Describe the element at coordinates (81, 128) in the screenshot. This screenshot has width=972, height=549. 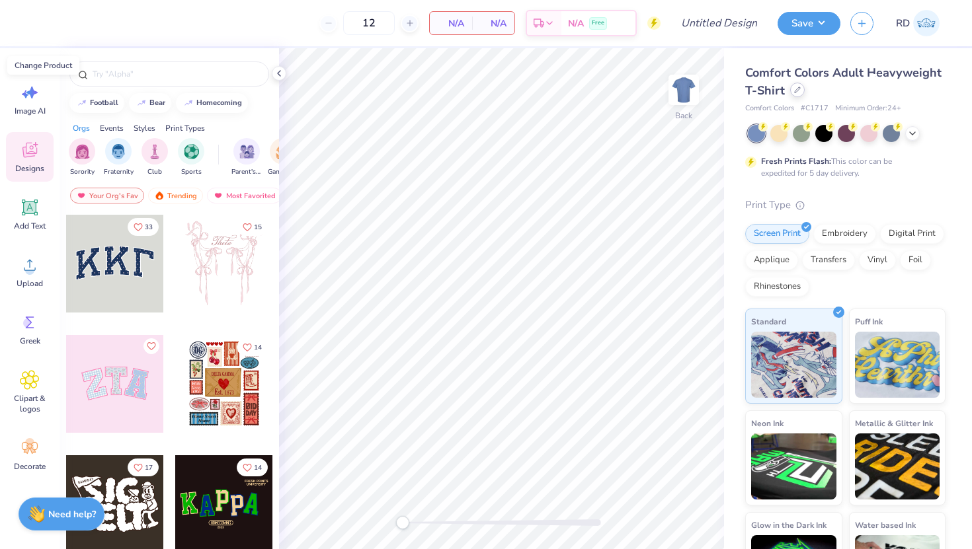
I see `div: Orgs` at that location.